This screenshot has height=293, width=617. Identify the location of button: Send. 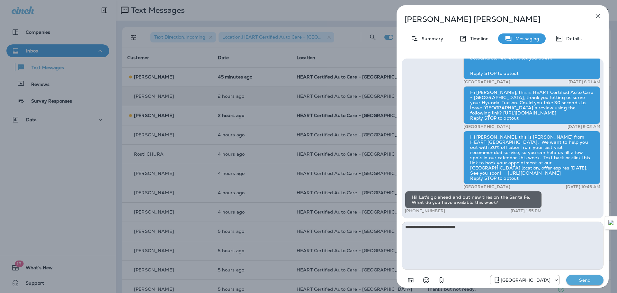
(584, 280).